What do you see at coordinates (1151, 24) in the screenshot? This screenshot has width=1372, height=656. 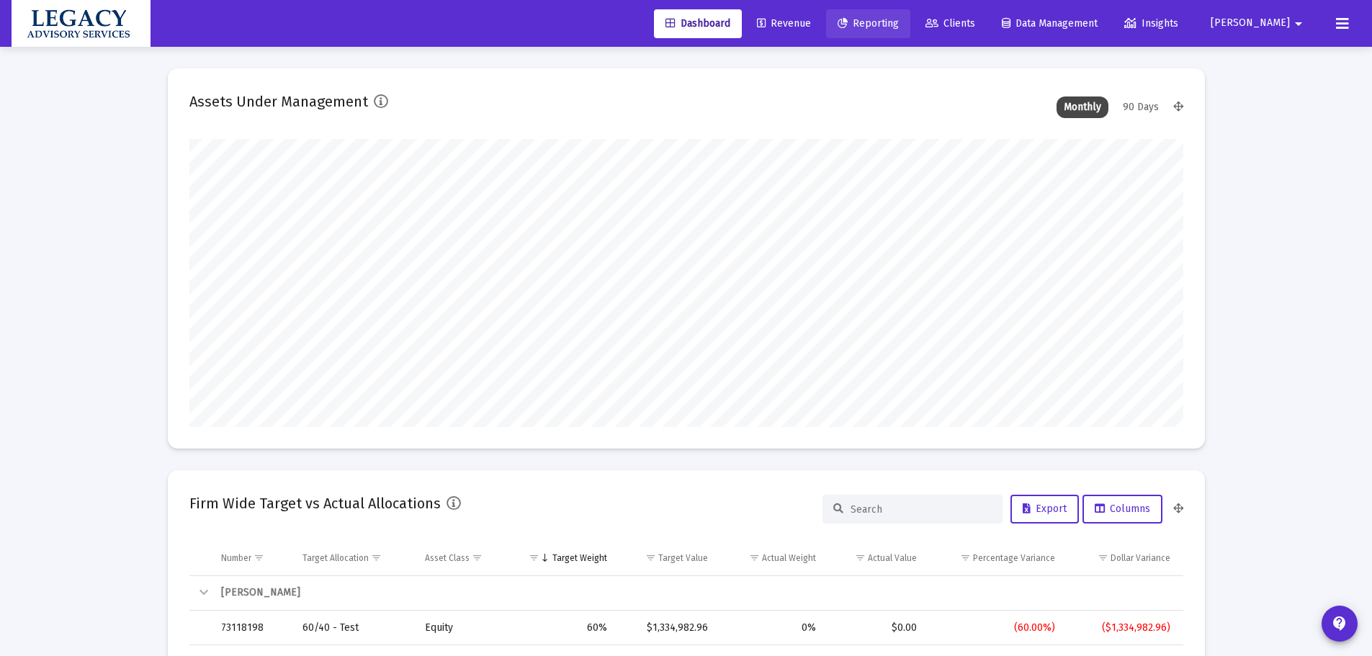 I see `a: Insights` at bounding box center [1151, 24].